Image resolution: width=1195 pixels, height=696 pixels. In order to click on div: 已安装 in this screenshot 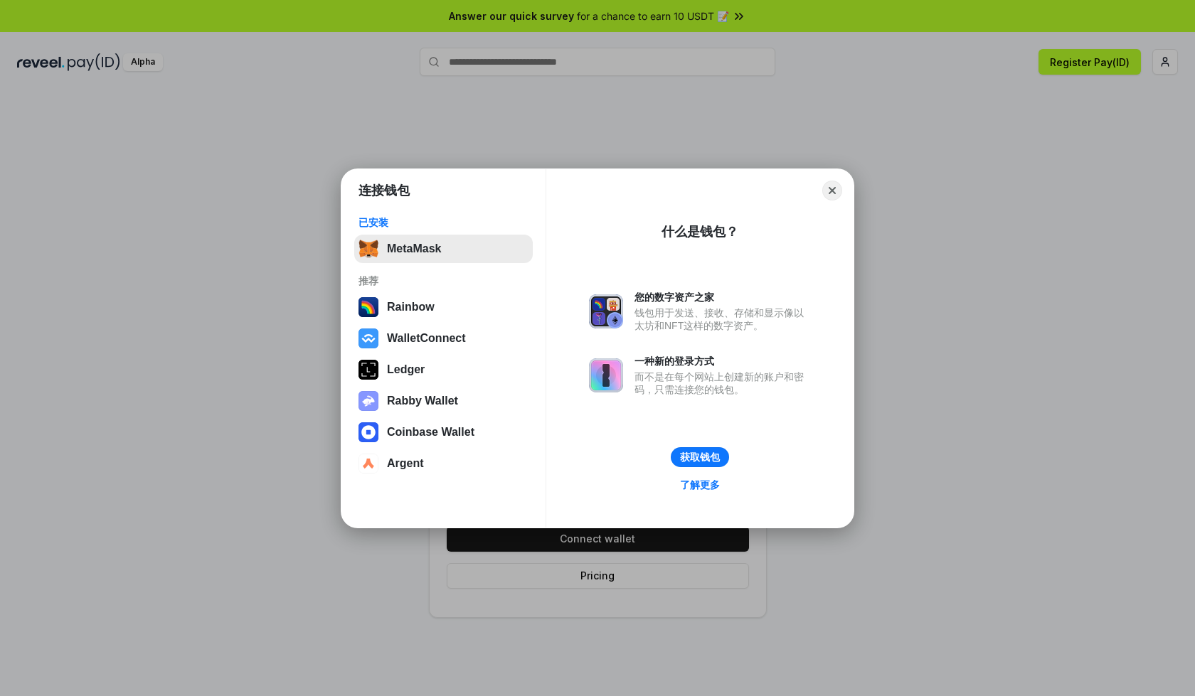, I will do `click(443, 223)`.